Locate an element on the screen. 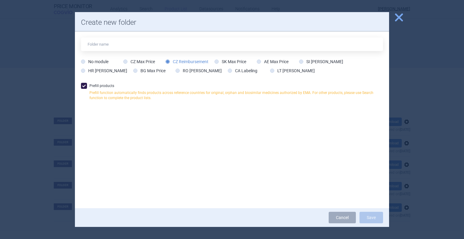 The width and height of the screenshot is (464, 239). label: CA Labeling is located at coordinates (243, 71).